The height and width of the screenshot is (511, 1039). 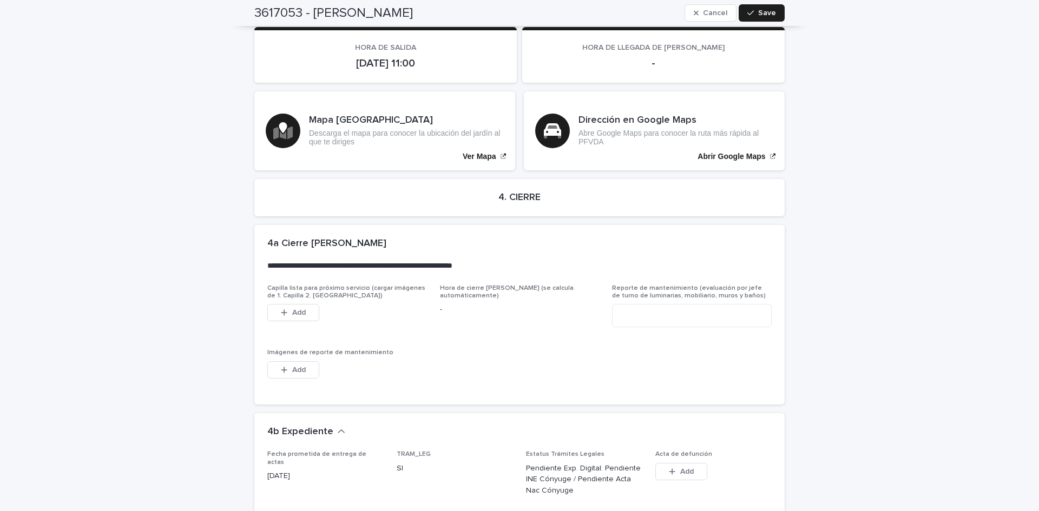 I want to click on span: HORA DE SALIDA, so click(x=385, y=48).